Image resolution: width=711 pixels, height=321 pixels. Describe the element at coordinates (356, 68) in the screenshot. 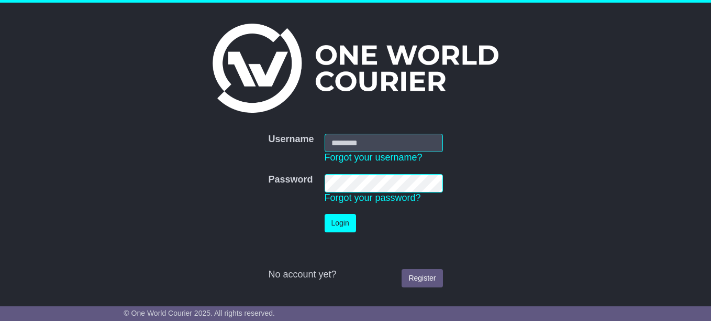

I see `img: One World` at that location.